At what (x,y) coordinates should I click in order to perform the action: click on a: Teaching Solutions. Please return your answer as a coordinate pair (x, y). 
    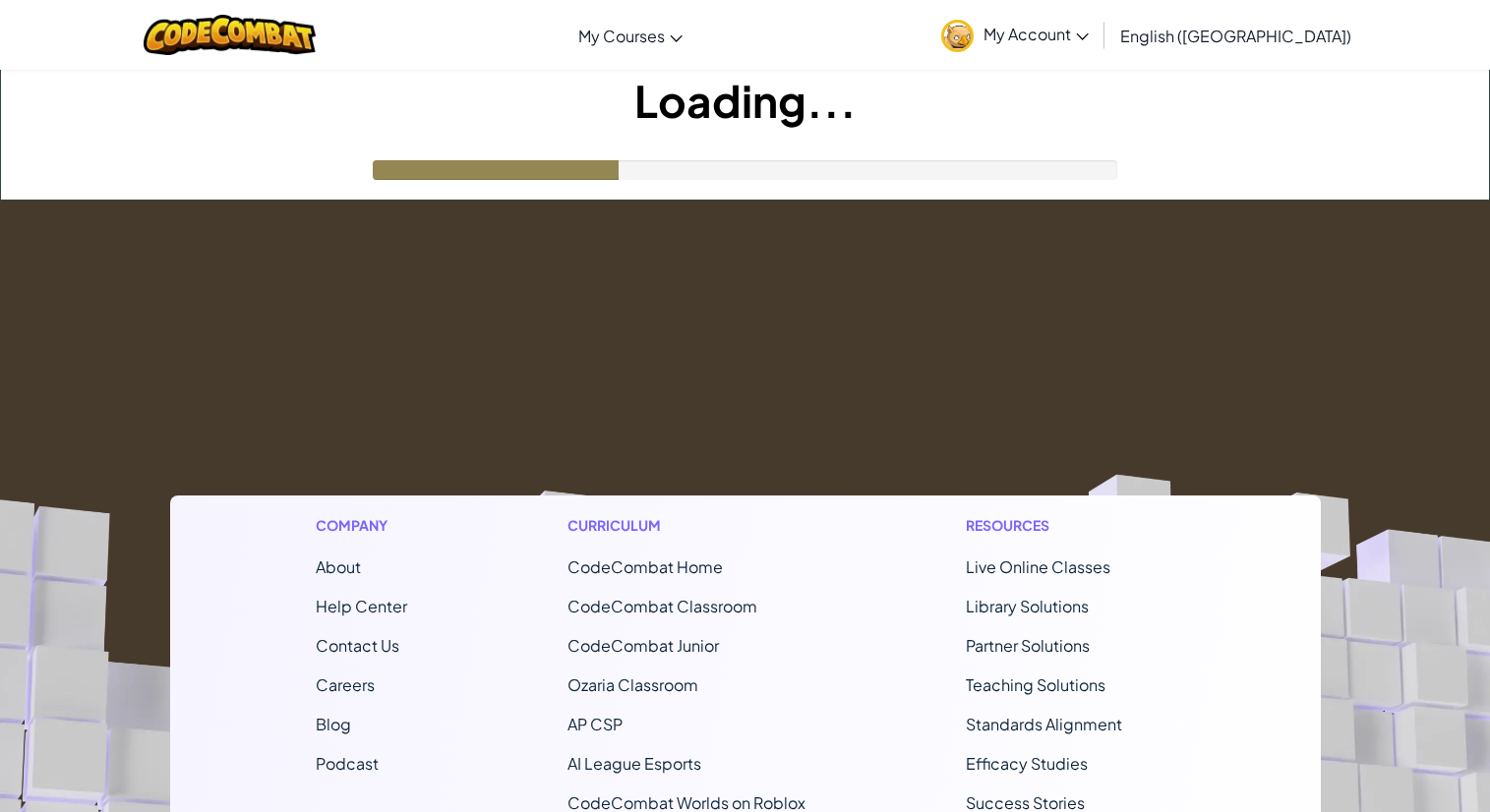
    Looking at the image, I should click on (1036, 685).